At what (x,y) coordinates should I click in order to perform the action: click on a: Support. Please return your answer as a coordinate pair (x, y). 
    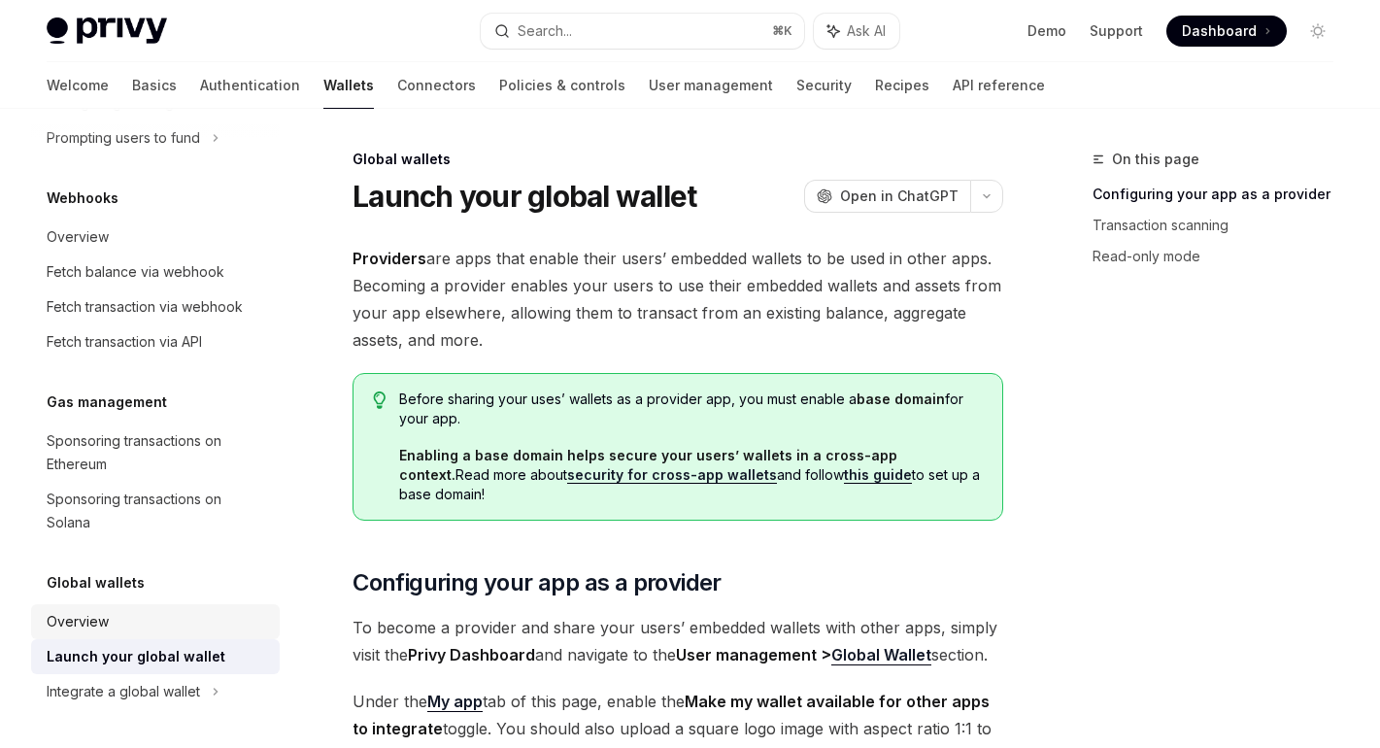
    Looking at the image, I should click on (1116, 31).